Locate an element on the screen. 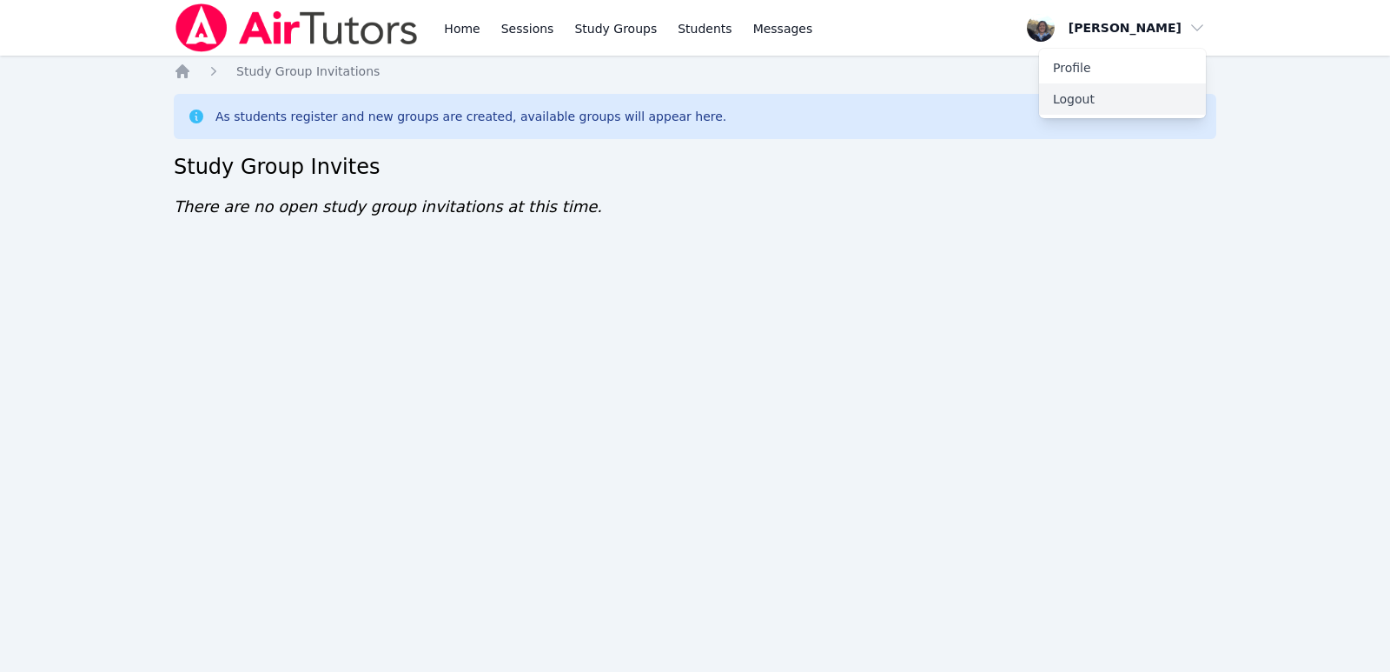  a: Study Group Invitations is located at coordinates (308, 71).